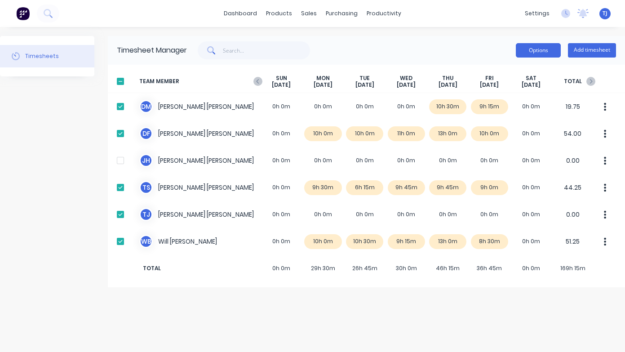 The height and width of the screenshot is (352, 625). Describe the element at coordinates (406, 268) in the screenshot. I see `span: 30h 0m` at that location.